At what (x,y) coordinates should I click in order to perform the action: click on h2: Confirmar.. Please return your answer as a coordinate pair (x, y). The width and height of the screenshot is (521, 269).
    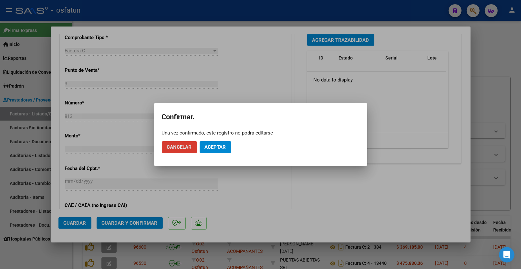
    Looking at the image, I should click on (260, 117).